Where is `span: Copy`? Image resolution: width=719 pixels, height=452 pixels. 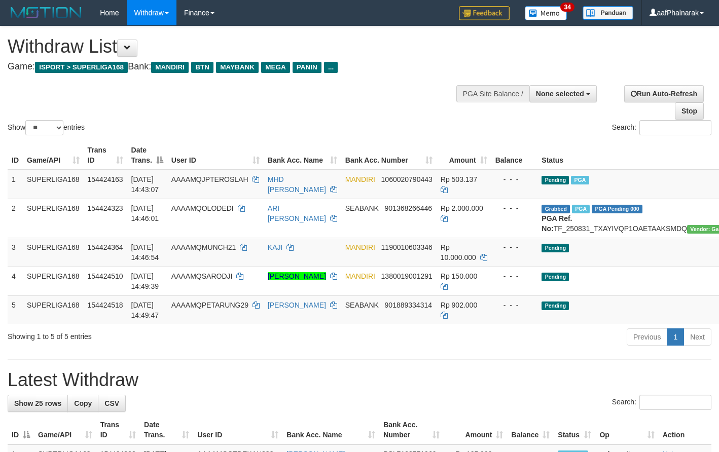 span: Copy is located at coordinates (83, 404).